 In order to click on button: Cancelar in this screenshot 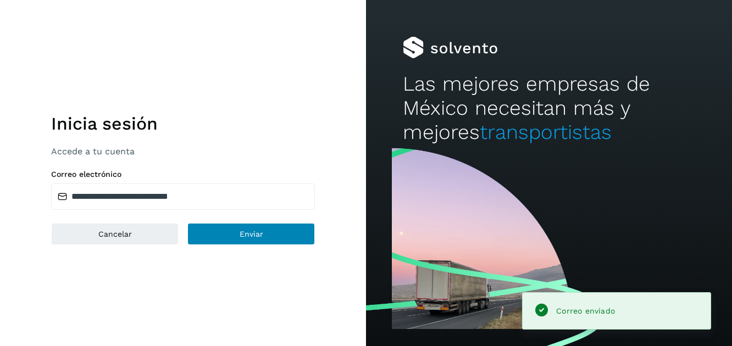, I will do `click(115, 234)`.